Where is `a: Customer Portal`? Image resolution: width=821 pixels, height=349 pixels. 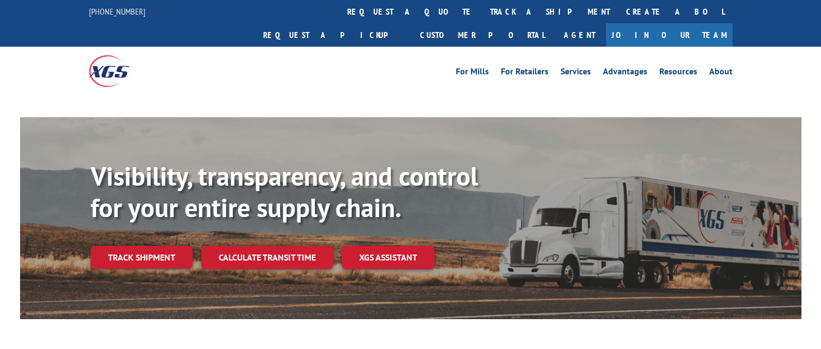
a: Customer Portal is located at coordinates (482, 35).